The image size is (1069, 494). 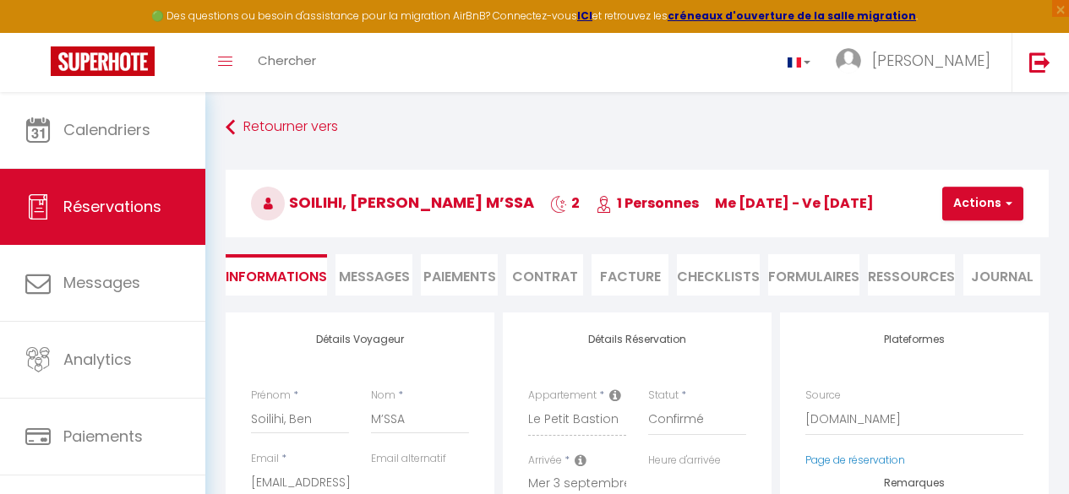 What do you see at coordinates (565, 203) in the screenshot?
I see `span: 2` at bounding box center [565, 203].